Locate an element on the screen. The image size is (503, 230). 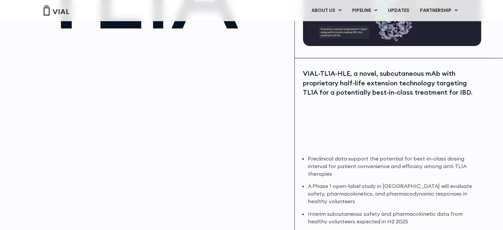
div: VIAL-TL1A-HLE, a novel, subcutaneous mAb with proprietary half-life extension technology targetin... is located at coordinates (392, 83).